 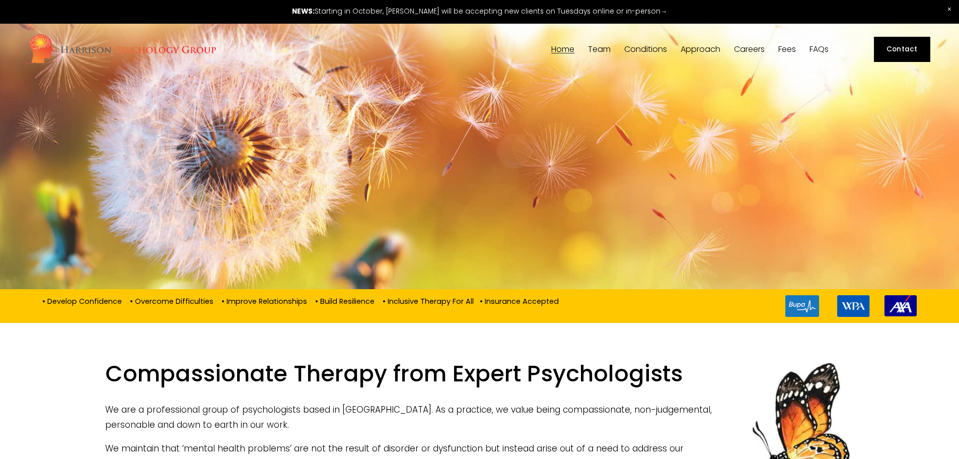 What do you see at coordinates (301, 301) in the screenshot?
I see `p: • Develop Confidence • Overcome Difficulties • Improve Relationships • Build Resilience • Inclusi...` at bounding box center [301, 301].